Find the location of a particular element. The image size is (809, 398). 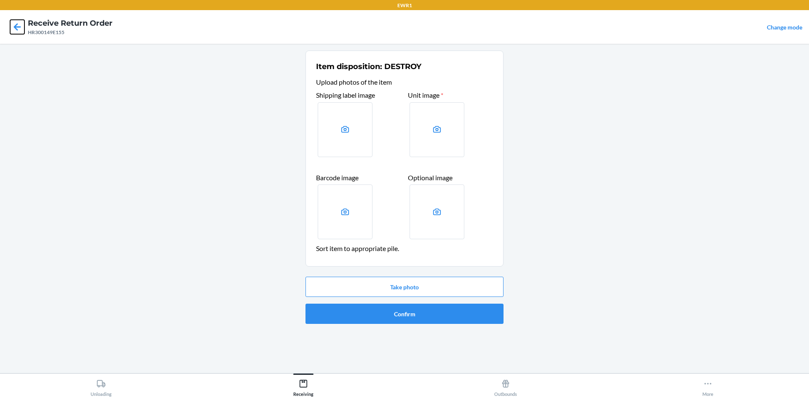

button: Confirm is located at coordinates (405, 314).